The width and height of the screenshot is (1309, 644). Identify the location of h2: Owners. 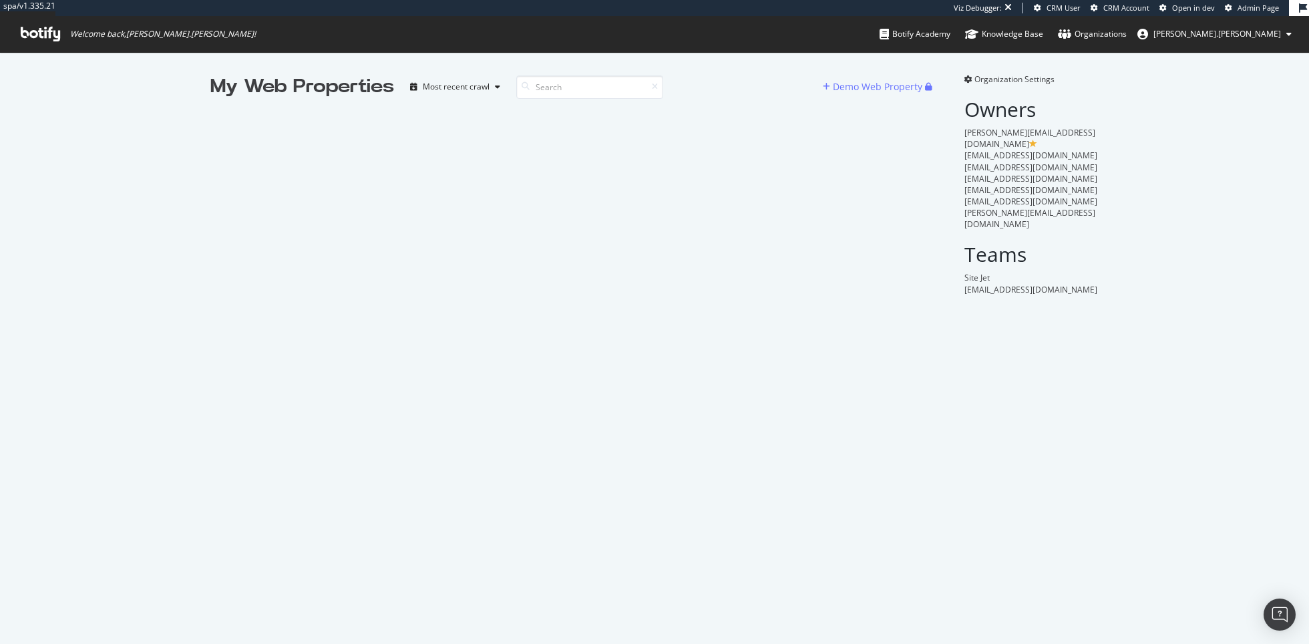
(1031, 109).